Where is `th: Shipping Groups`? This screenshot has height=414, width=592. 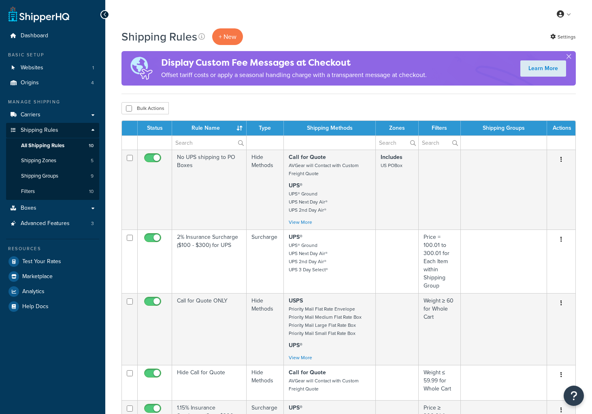
th: Shipping Groups is located at coordinates (504, 128).